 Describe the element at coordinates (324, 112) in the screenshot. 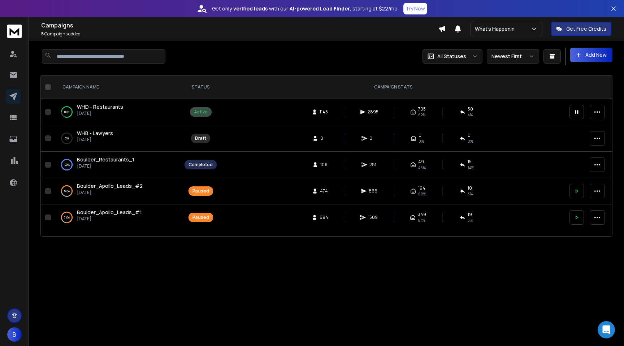

I see `span: 1145` at that location.